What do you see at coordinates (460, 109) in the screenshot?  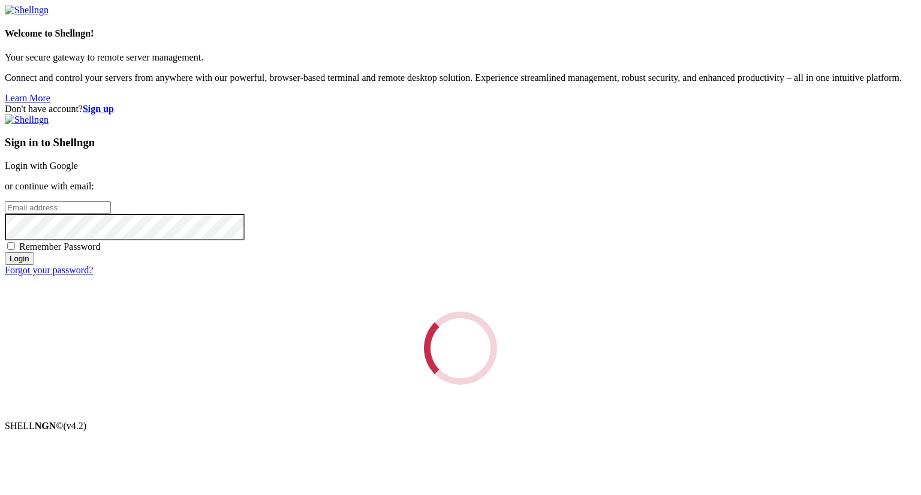 I see `div: Don't have account?` at bounding box center [460, 109].